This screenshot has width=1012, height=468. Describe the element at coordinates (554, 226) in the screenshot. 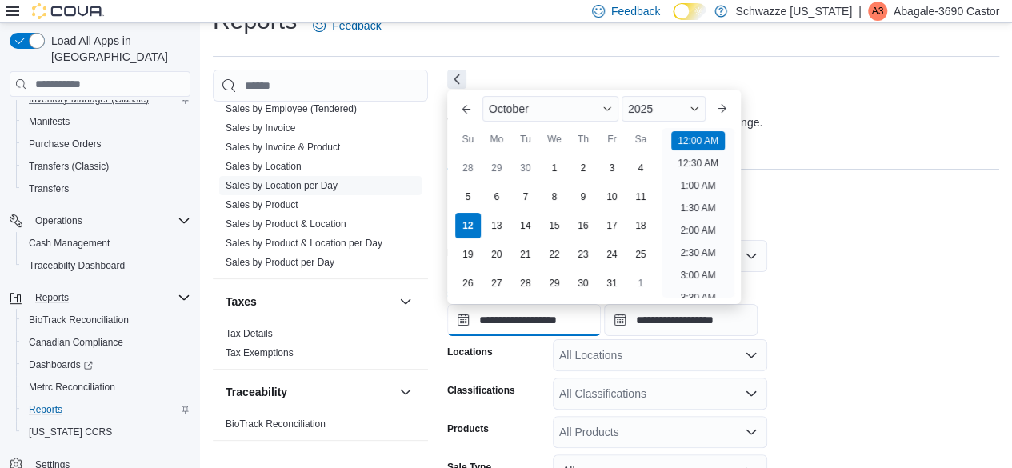

I see `div: October, 2025` at that location.